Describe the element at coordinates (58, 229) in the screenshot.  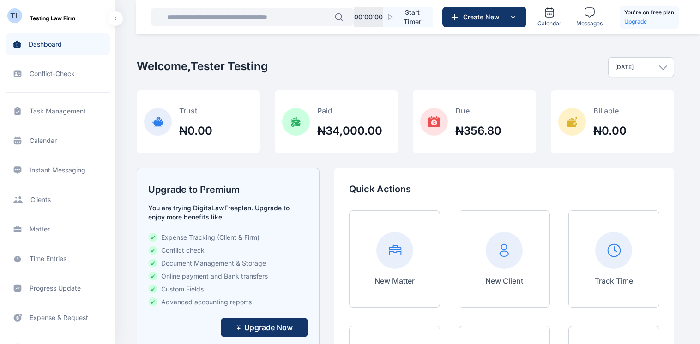
I see `a: matter` at that location.